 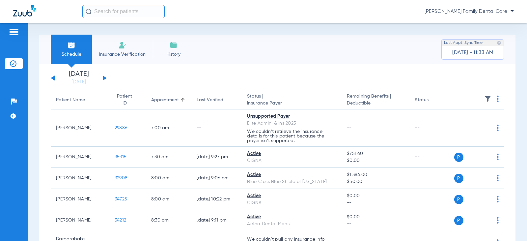 What do you see at coordinates (291, 100) in the screenshot?
I see `th: Status |` at bounding box center [291, 100].